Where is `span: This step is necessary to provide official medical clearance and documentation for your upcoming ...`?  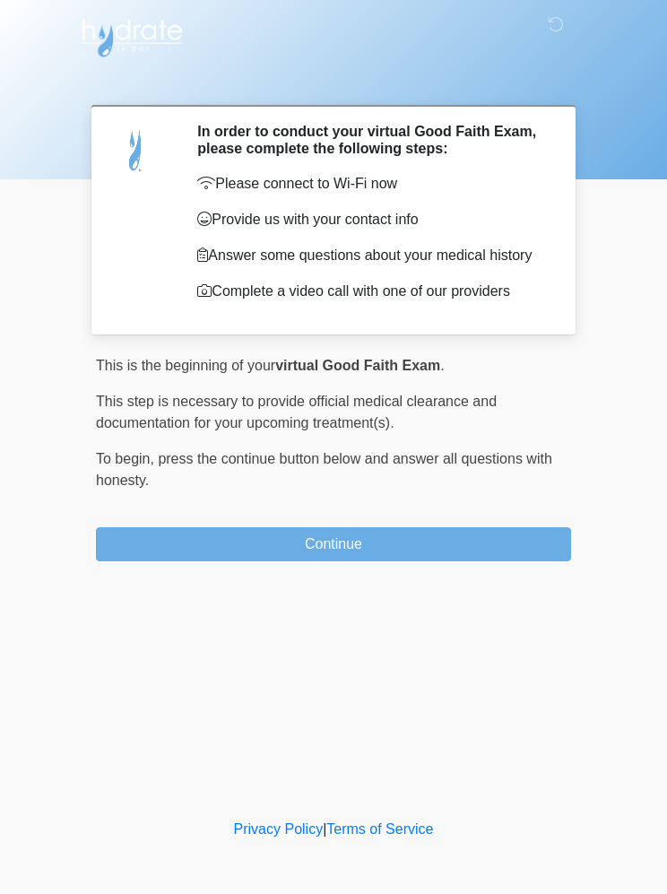 span: This step is necessary to provide official medical clearance and documentation for your upcoming ... is located at coordinates (296, 412).